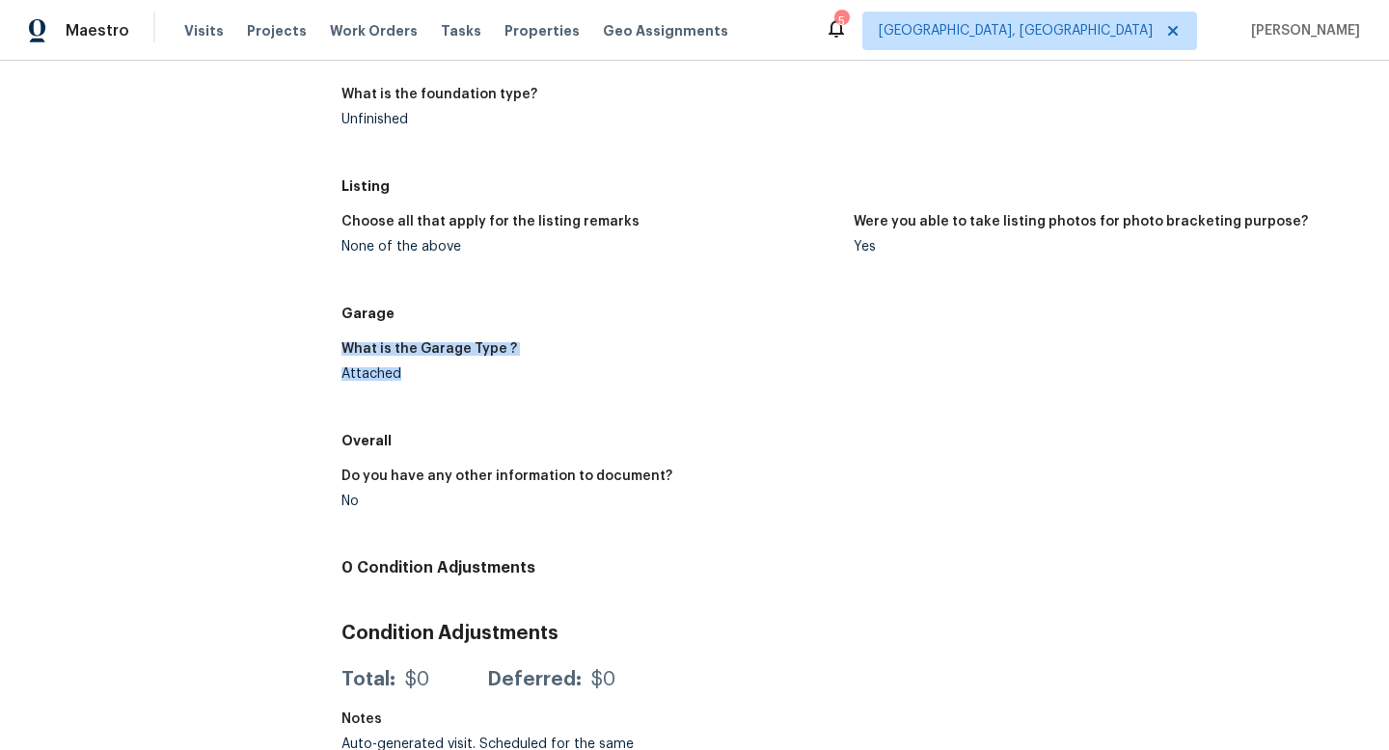  I want to click on h5: Were you able to take listing photos for photo bracketing purpose?, so click(1080, 222).